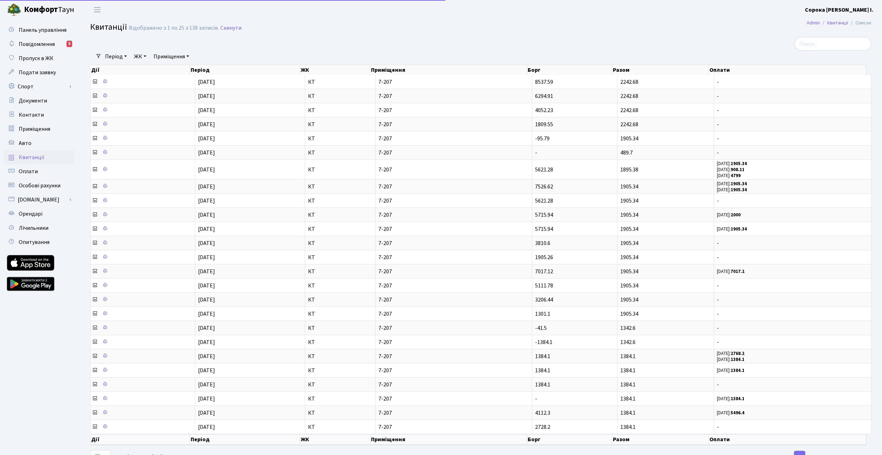 The width and height of the screenshot is (882, 455). Describe the element at coordinates (245, 440) in the screenshot. I see `th: Період` at that location.